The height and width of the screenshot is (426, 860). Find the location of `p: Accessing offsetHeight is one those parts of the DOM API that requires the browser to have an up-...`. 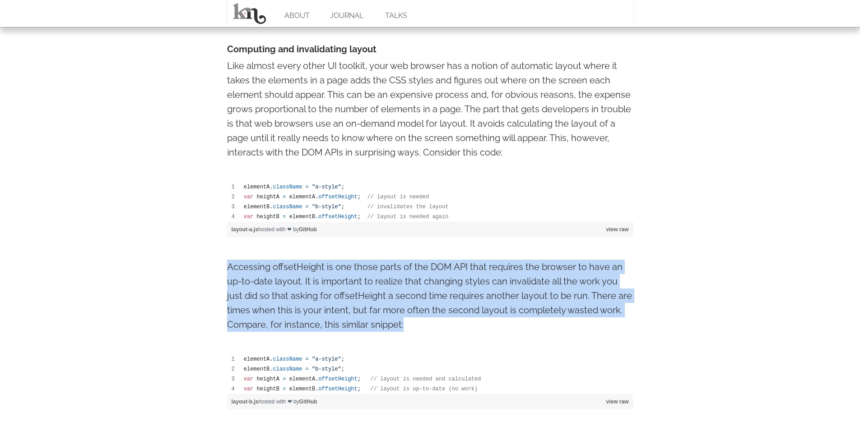

p: Accessing offsetHeight is one those parts of the DOM API that requires the browser to have an up-... is located at coordinates (430, 296).